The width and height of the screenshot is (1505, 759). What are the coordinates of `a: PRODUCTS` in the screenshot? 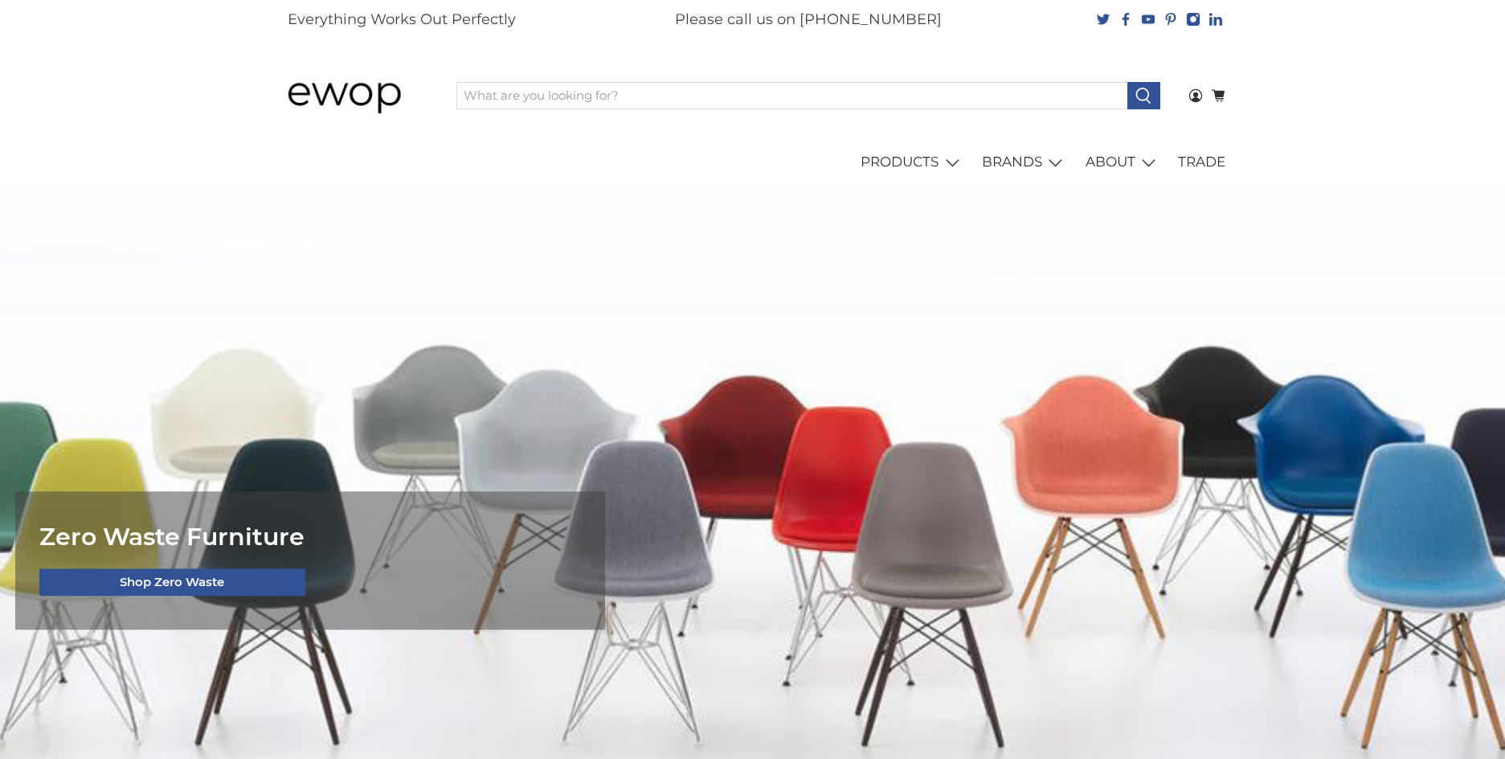 It's located at (912, 162).